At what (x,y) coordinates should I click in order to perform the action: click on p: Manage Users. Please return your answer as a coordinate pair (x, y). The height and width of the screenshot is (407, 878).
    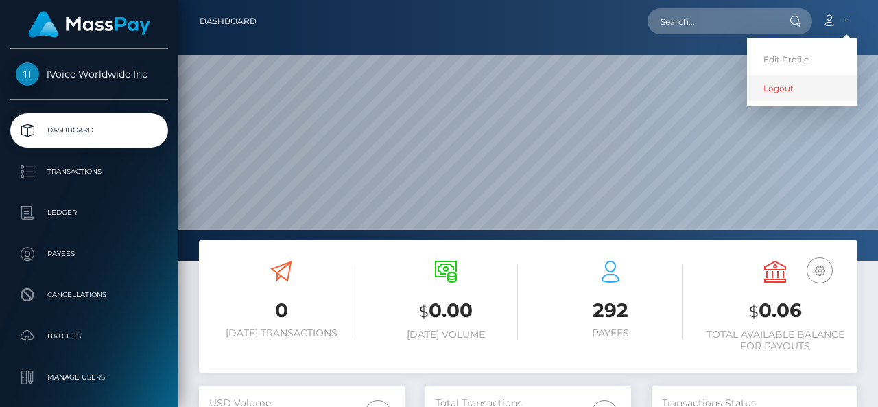
    Looking at the image, I should click on (89, 377).